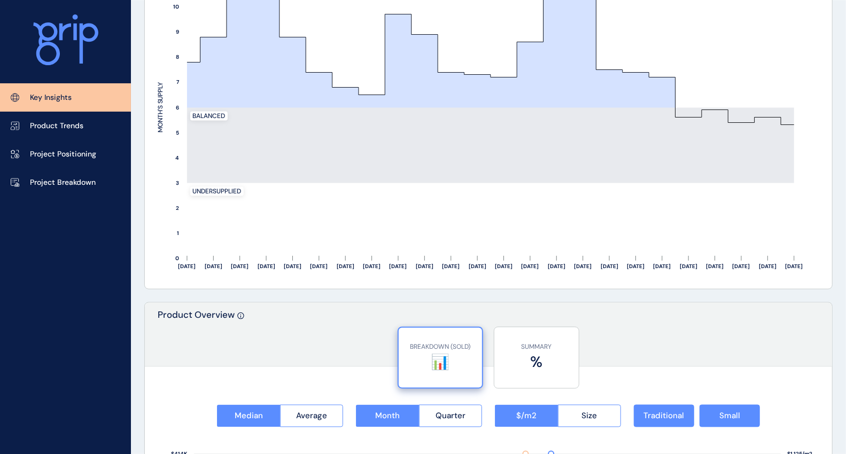 This screenshot has width=846, height=454. Describe the element at coordinates (729, 416) in the screenshot. I see `button: Small` at that location.